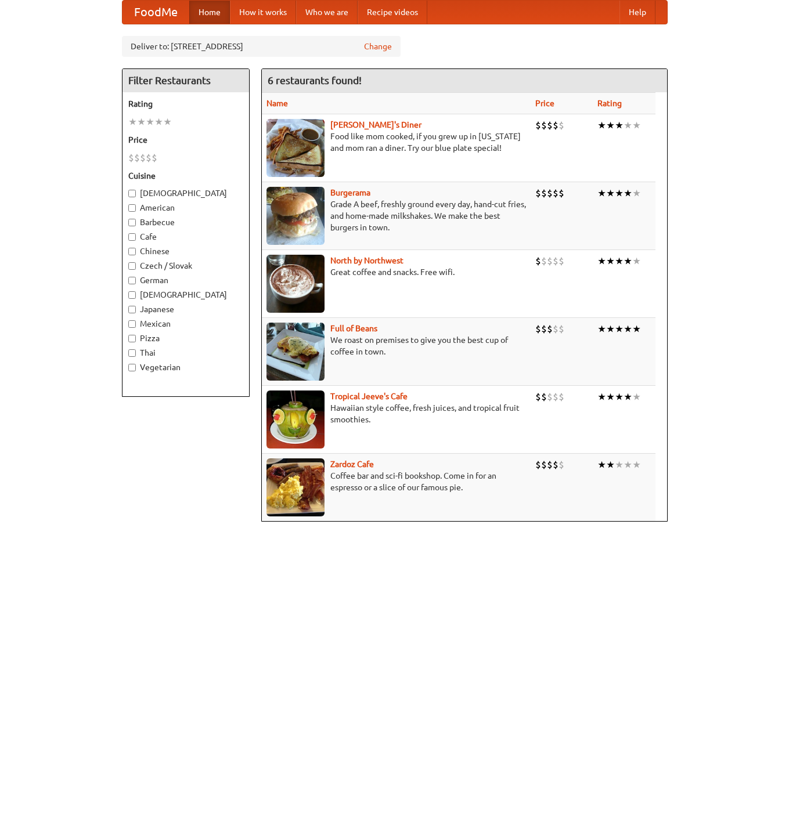 The height and width of the screenshot is (821, 789). I want to click on img: jeeves.jpg, so click(295, 420).